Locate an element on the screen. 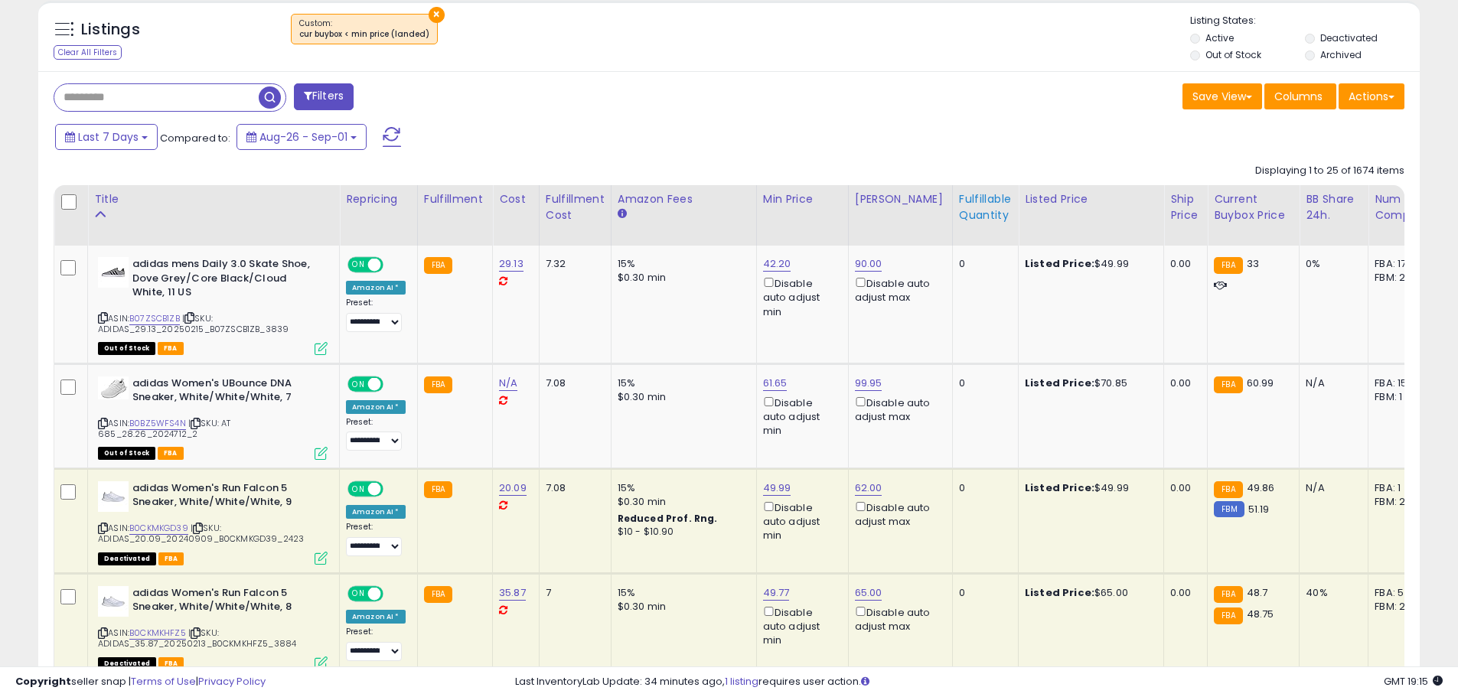 The height and width of the screenshot is (697, 1458). div: 0.00 is located at coordinates (1183, 593).